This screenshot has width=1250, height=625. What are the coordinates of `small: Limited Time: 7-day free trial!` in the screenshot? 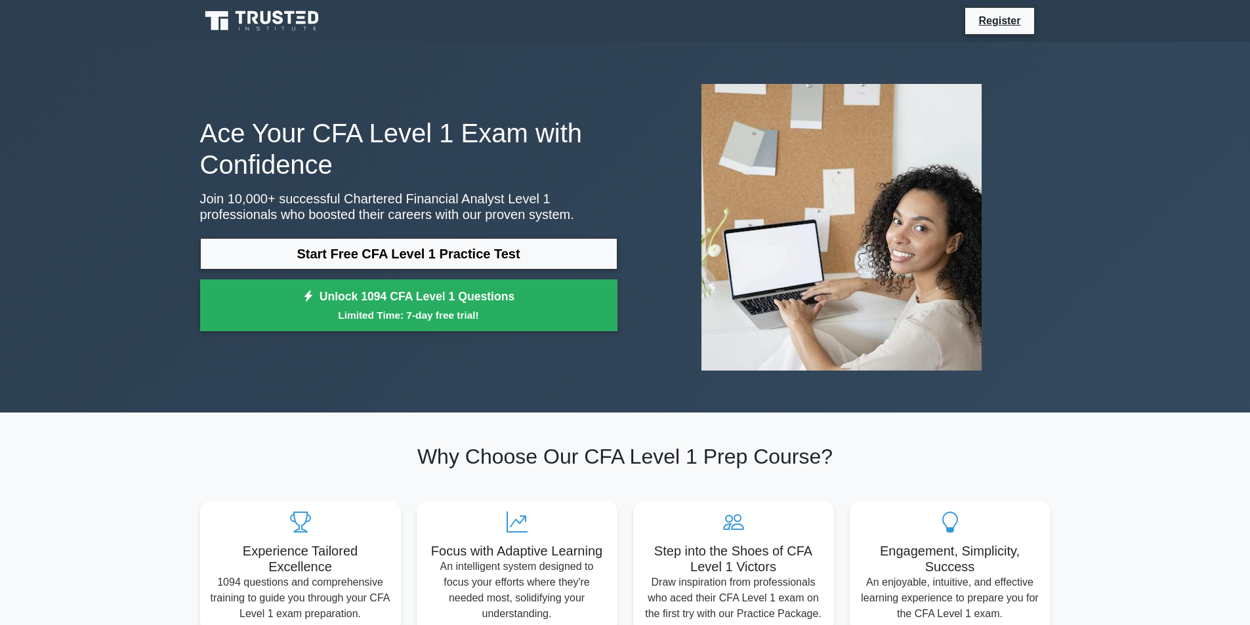 It's located at (409, 315).